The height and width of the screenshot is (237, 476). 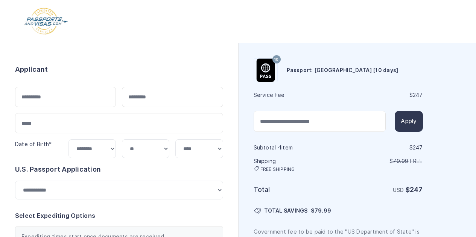 What do you see at coordinates (266, 70) in the screenshot?
I see `img: Product Name` at bounding box center [266, 70].